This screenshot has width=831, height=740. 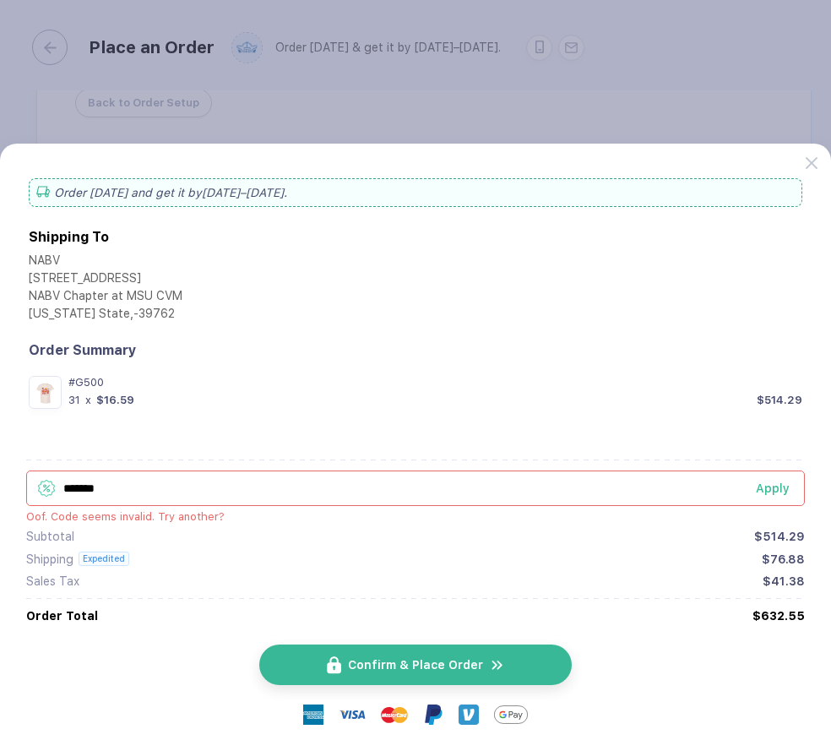 What do you see at coordinates (106, 262) in the screenshot?
I see `div: NABV` at bounding box center [106, 262].